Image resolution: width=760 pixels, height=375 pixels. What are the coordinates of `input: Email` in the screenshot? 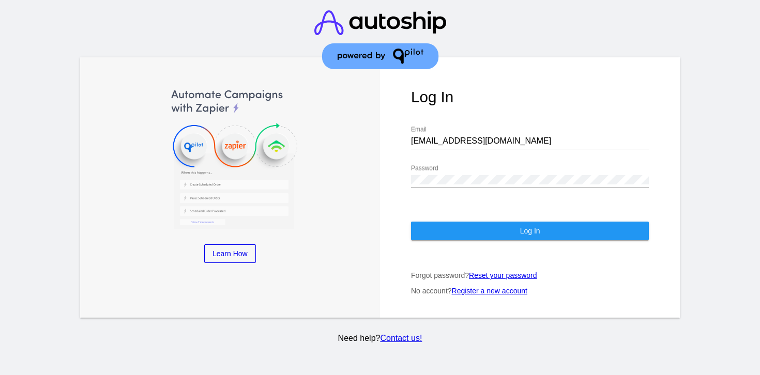 It's located at (530, 141).